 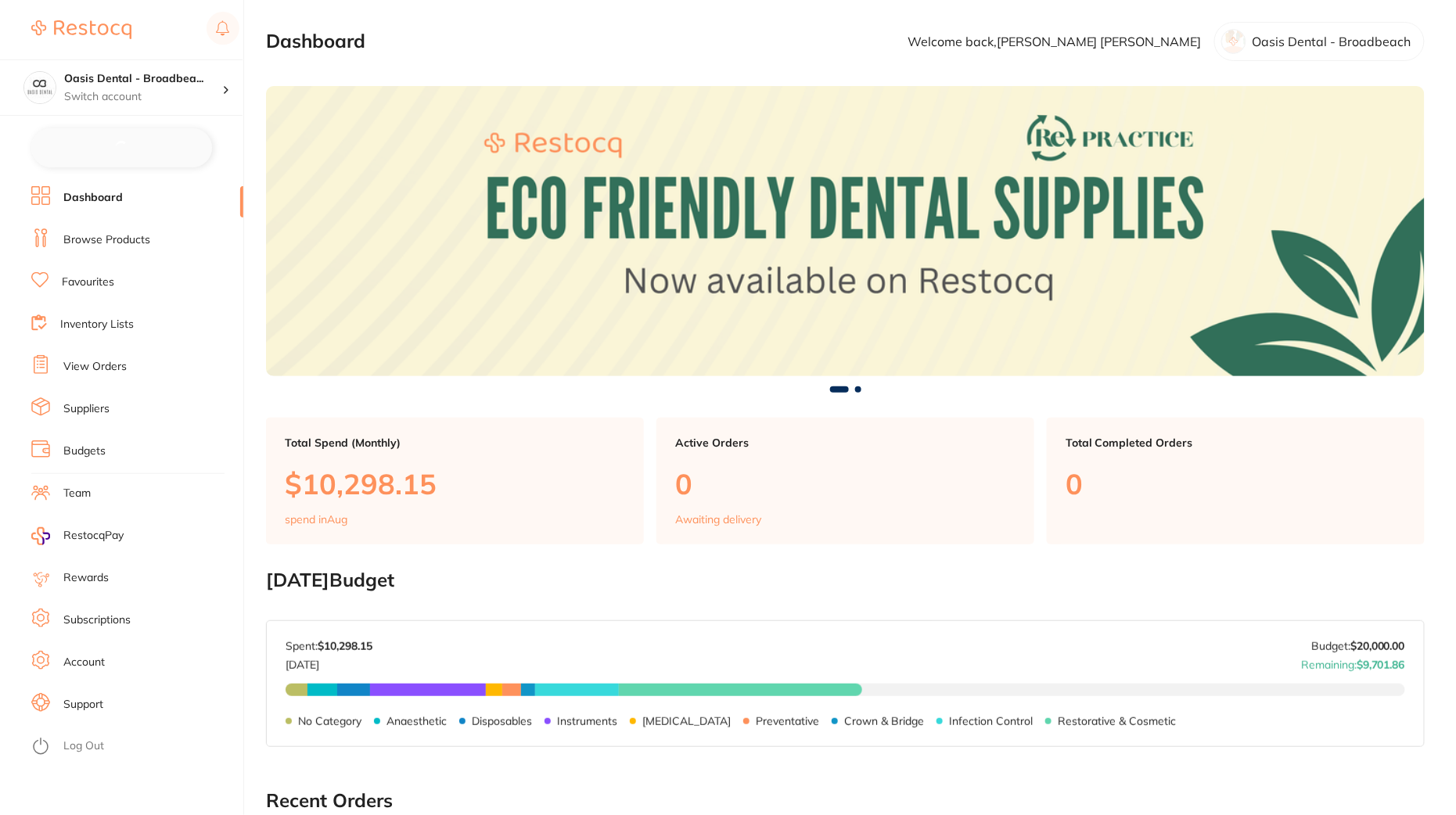 What do you see at coordinates (1332, 41) in the screenshot?
I see `p: Oasis Dental - Broadbeach` at bounding box center [1332, 41].